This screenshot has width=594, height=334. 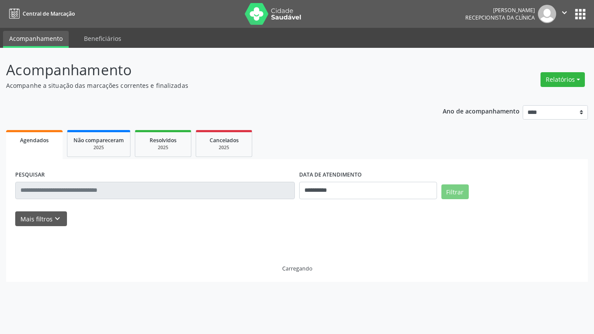 I want to click on span: Recepcionista da clínica, so click(x=500, y=17).